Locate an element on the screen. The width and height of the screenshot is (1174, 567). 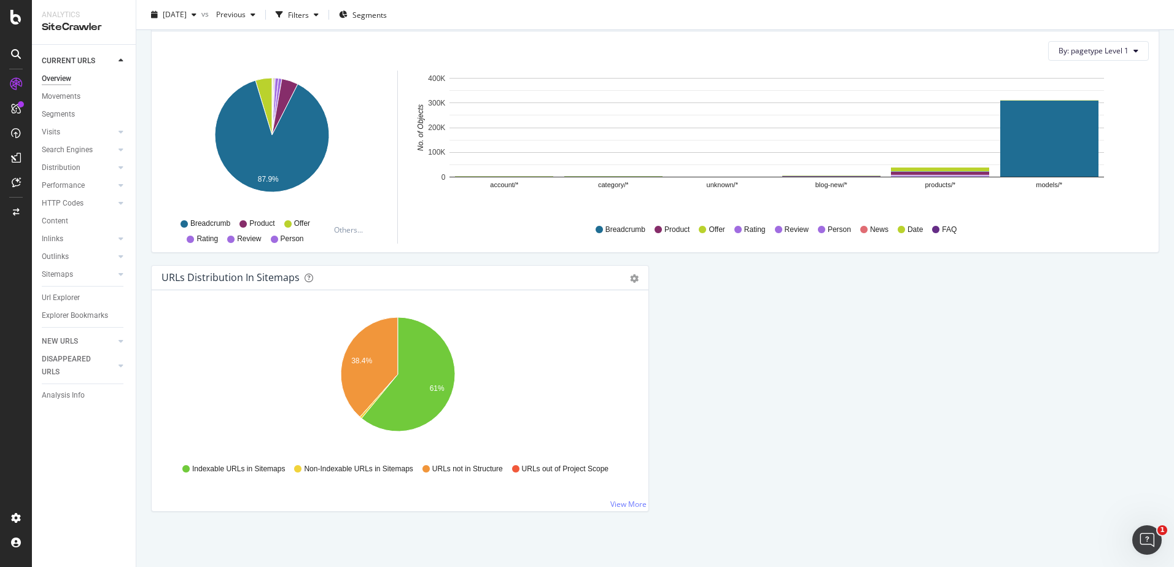
span: vs is located at coordinates (206, 13).